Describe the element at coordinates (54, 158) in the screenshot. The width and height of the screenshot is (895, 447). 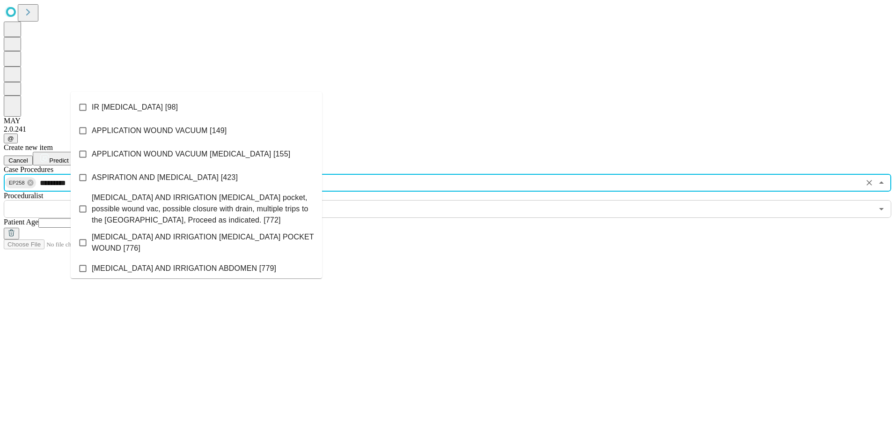
I see `button: Predict` at that location.